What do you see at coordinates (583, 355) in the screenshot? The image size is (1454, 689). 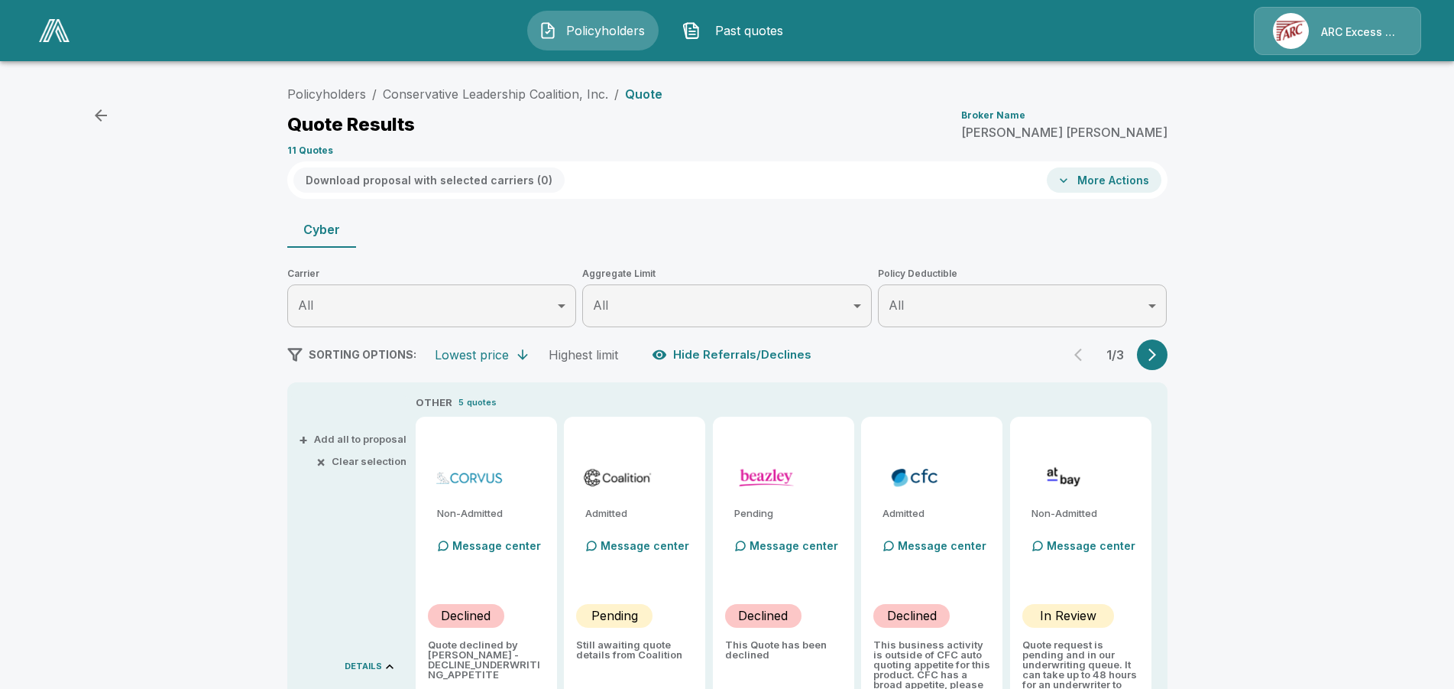 I see `div: Highest limit` at bounding box center [583, 355].